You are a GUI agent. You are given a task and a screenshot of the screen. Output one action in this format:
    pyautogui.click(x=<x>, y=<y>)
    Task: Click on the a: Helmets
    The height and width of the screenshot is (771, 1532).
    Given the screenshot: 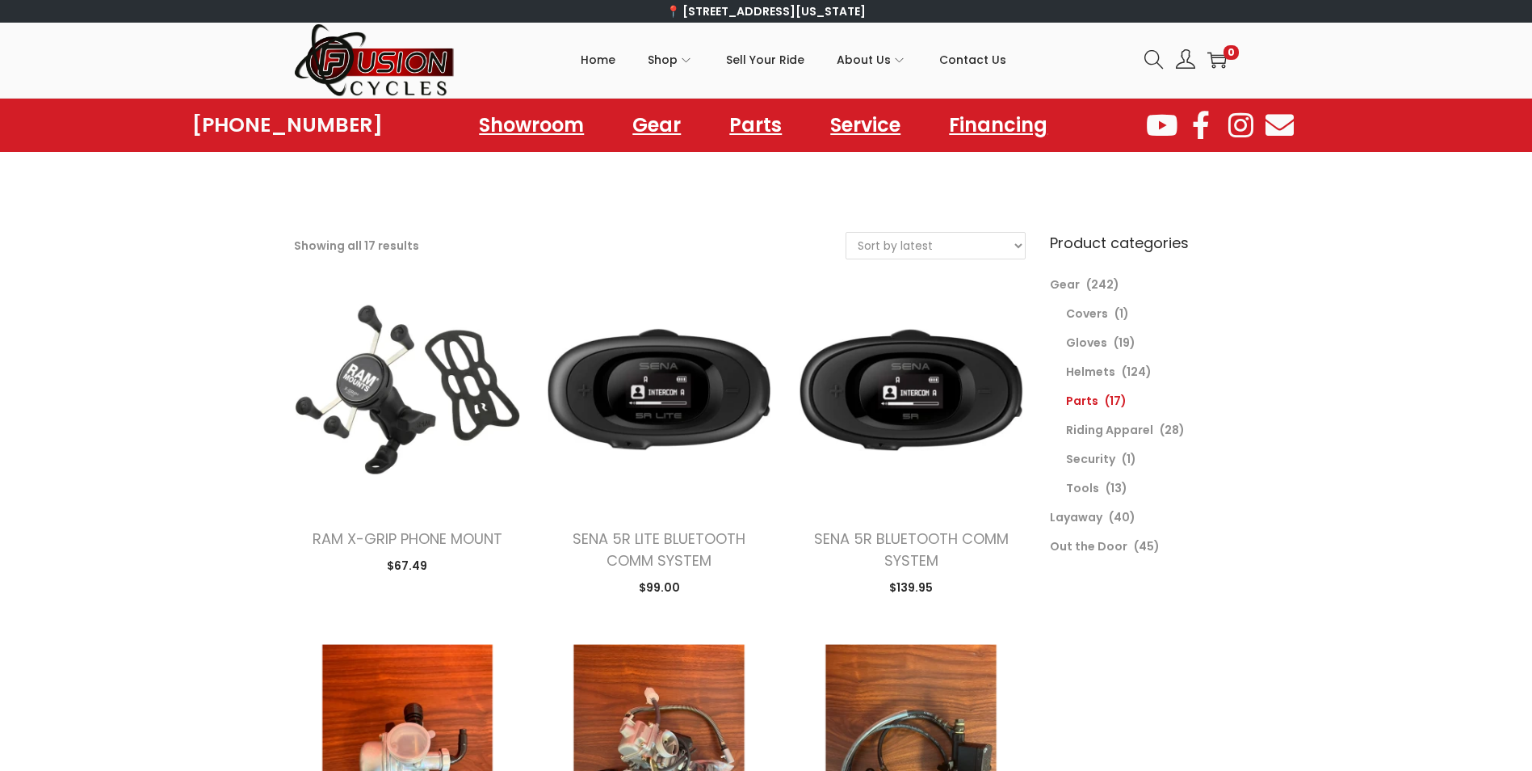 What is the action you would take?
    pyautogui.click(x=1091, y=372)
    